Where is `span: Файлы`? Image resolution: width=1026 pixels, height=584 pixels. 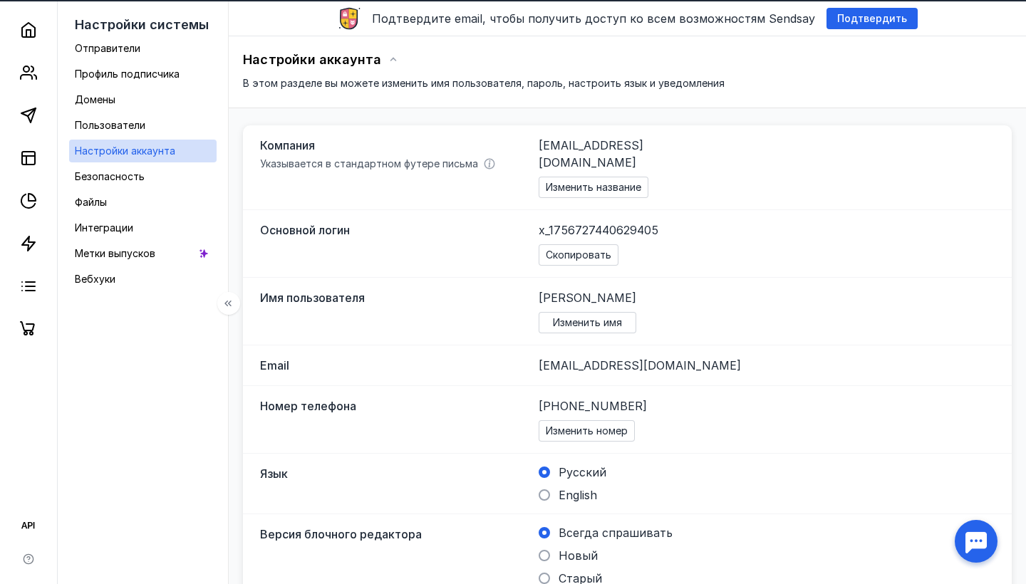 span: Файлы is located at coordinates (90, 202).